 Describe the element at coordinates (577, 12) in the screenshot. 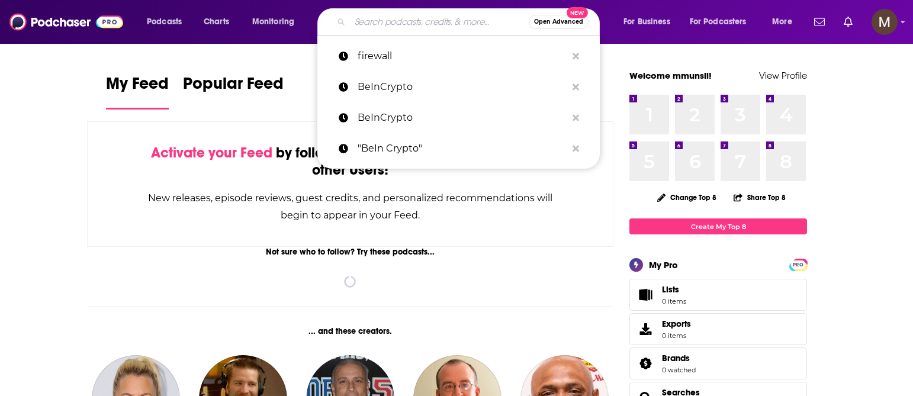

I see `span: New` at that location.